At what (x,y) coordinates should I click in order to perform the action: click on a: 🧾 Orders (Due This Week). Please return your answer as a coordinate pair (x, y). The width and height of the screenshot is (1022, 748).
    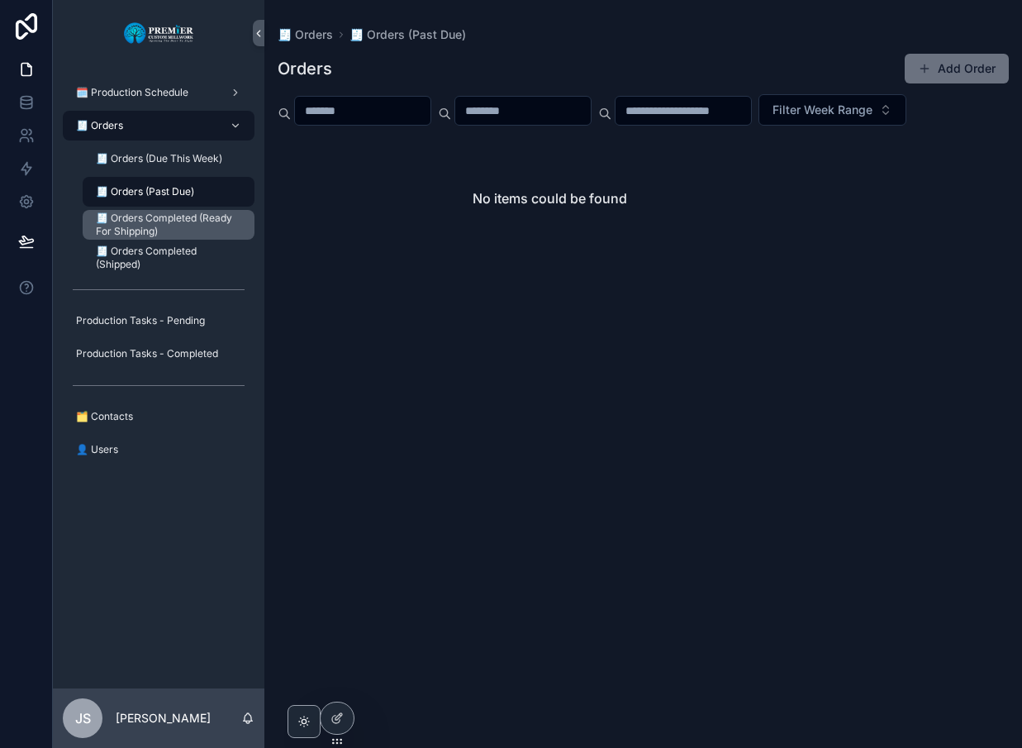
    Looking at the image, I should click on (169, 159).